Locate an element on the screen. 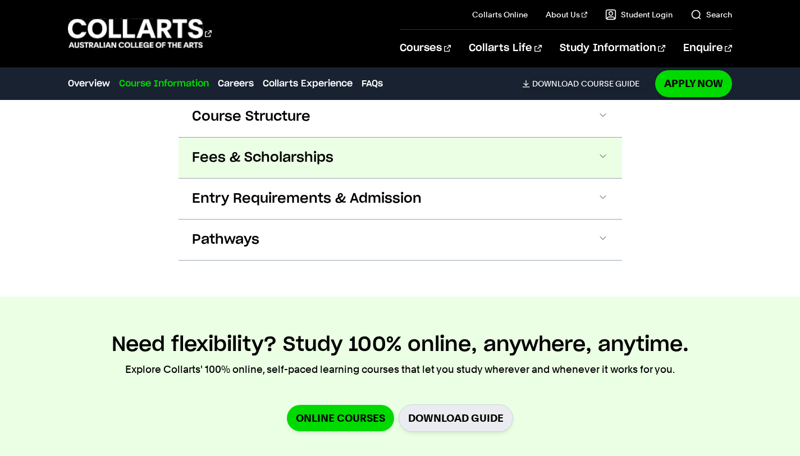 This screenshot has width=800, height=456. span: Pathways is located at coordinates (226, 240).